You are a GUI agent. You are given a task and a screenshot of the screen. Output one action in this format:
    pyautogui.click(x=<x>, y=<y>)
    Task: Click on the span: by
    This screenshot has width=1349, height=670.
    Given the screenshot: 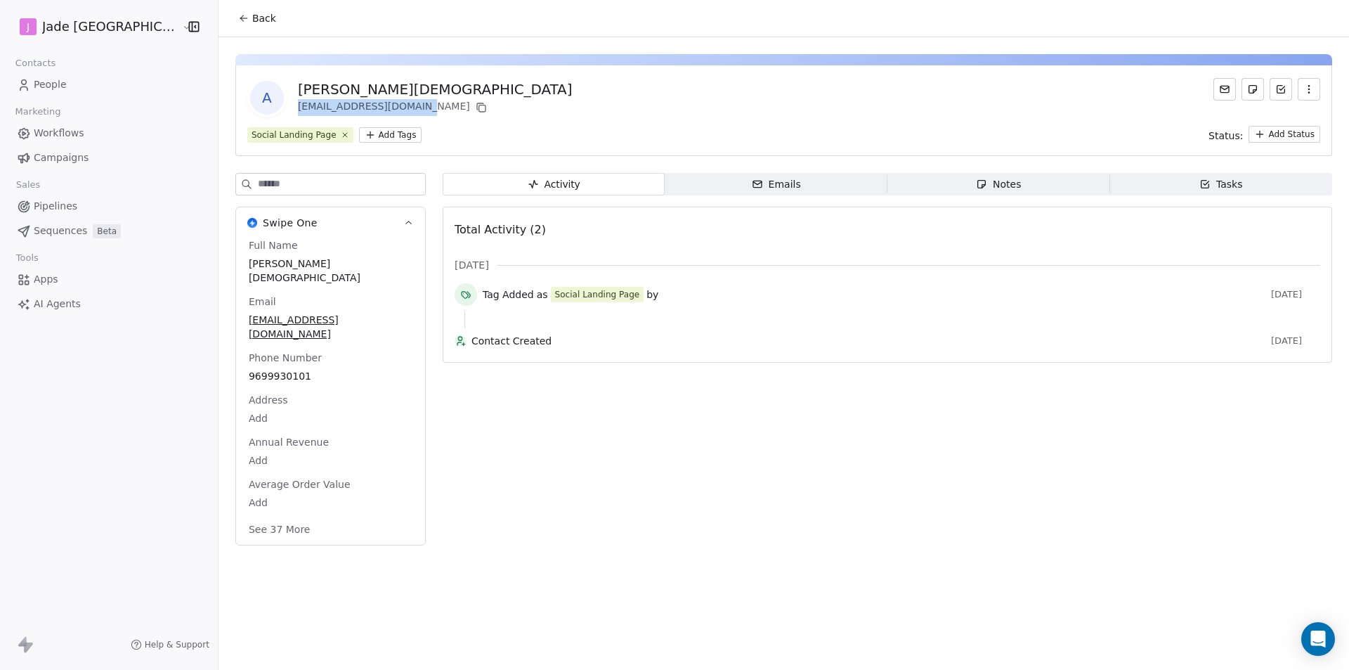 What is the action you would take?
    pyautogui.click(x=652, y=294)
    